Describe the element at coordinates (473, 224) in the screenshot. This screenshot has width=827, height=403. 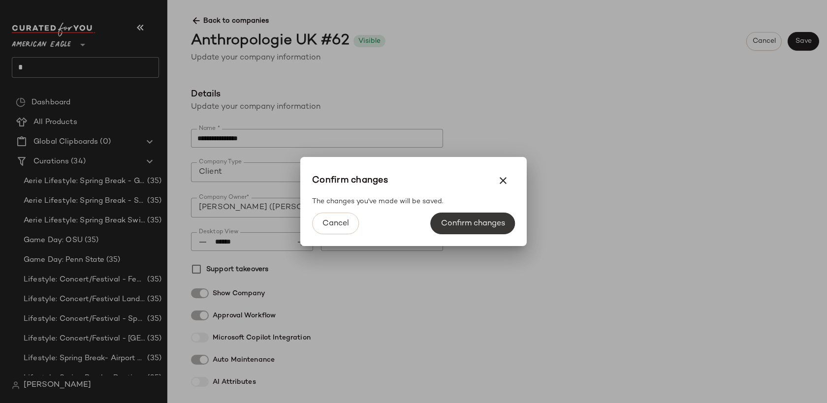
I see `button: Confirm changes` at that location.